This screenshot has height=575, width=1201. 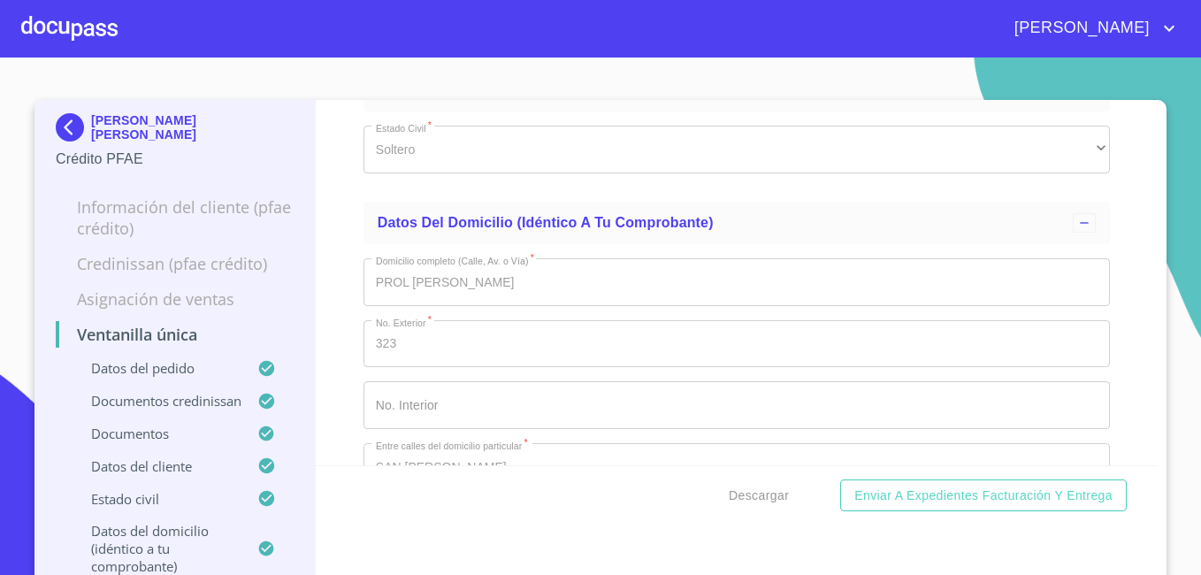 What do you see at coordinates (157, 548) in the screenshot?
I see `p: Datos del domicilio (idéntico a tu comprobante)` at bounding box center [157, 548].